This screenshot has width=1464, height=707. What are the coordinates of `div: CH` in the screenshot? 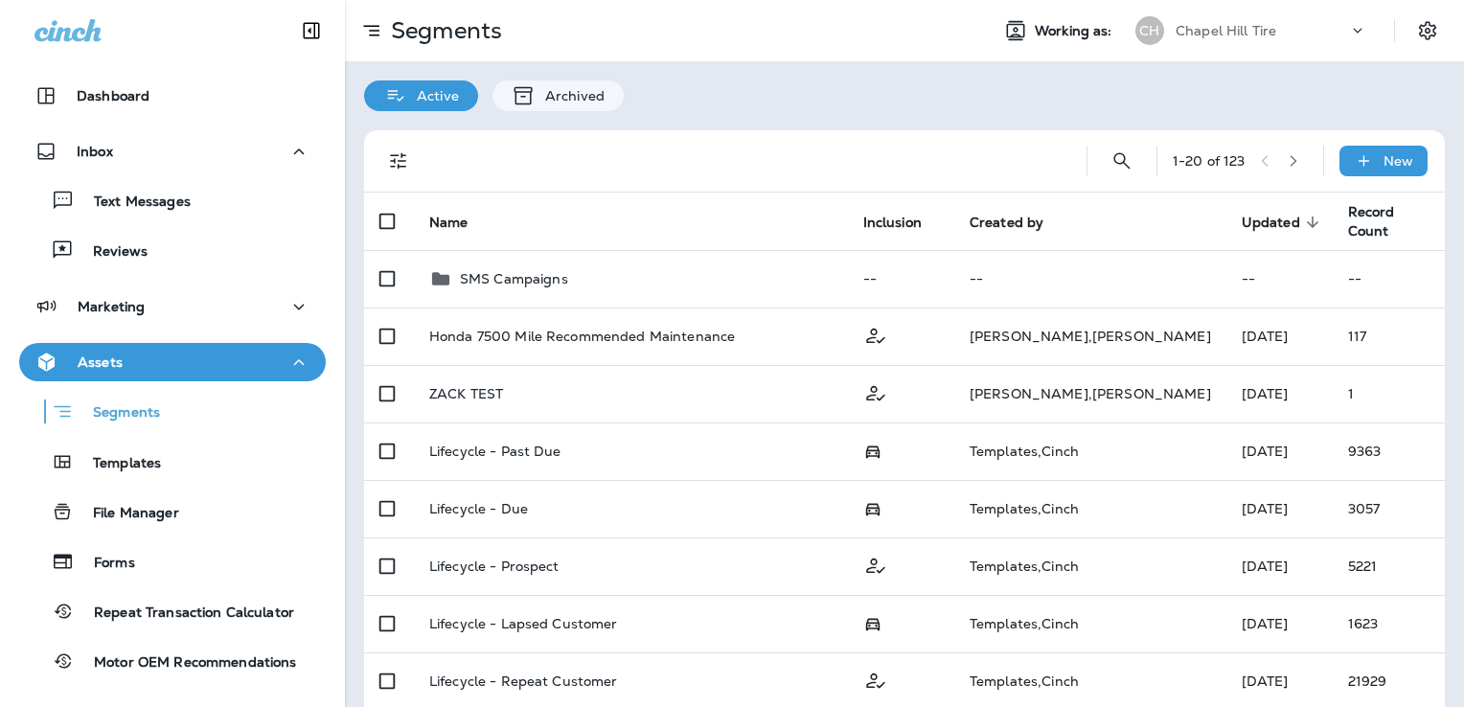 It's located at (1150, 31).